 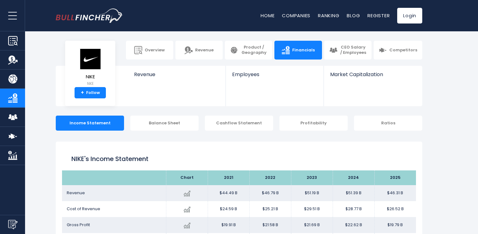 What do you see at coordinates (90, 93) in the screenshot?
I see `a: +Follow` at bounding box center [90, 93].